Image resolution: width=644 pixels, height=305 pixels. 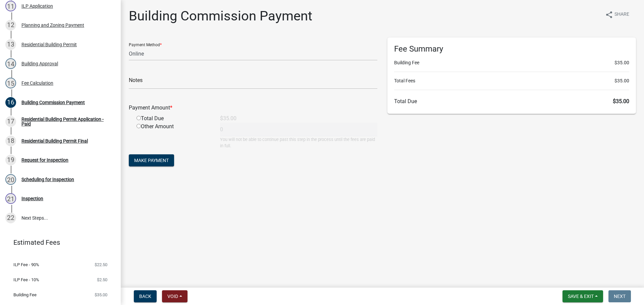 I want to click on div: Building Commission Payment, so click(x=53, y=103).